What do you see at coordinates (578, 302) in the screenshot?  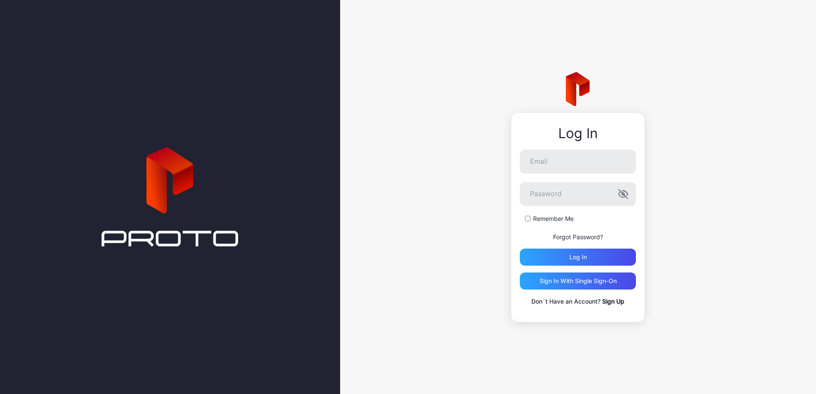 I see `p: Don`t Have an Account?` at bounding box center [578, 302].